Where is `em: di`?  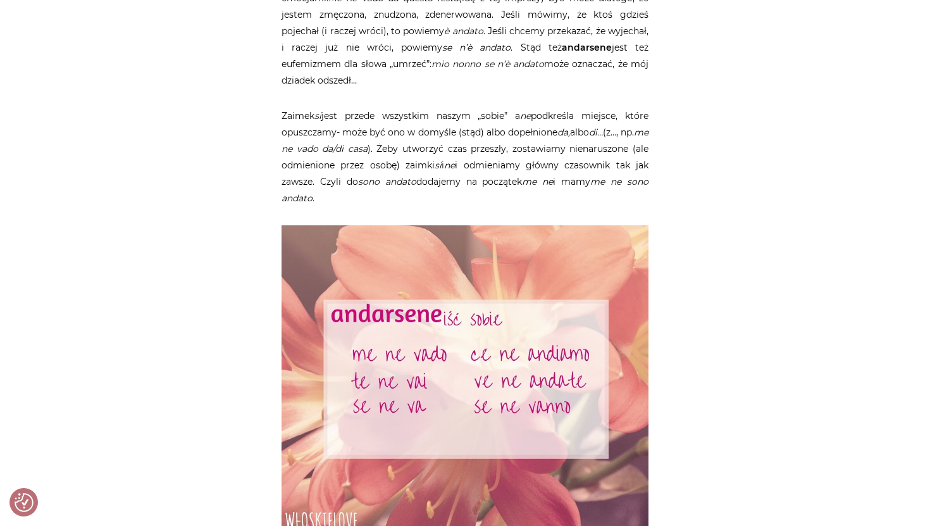 em: di is located at coordinates (593, 132).